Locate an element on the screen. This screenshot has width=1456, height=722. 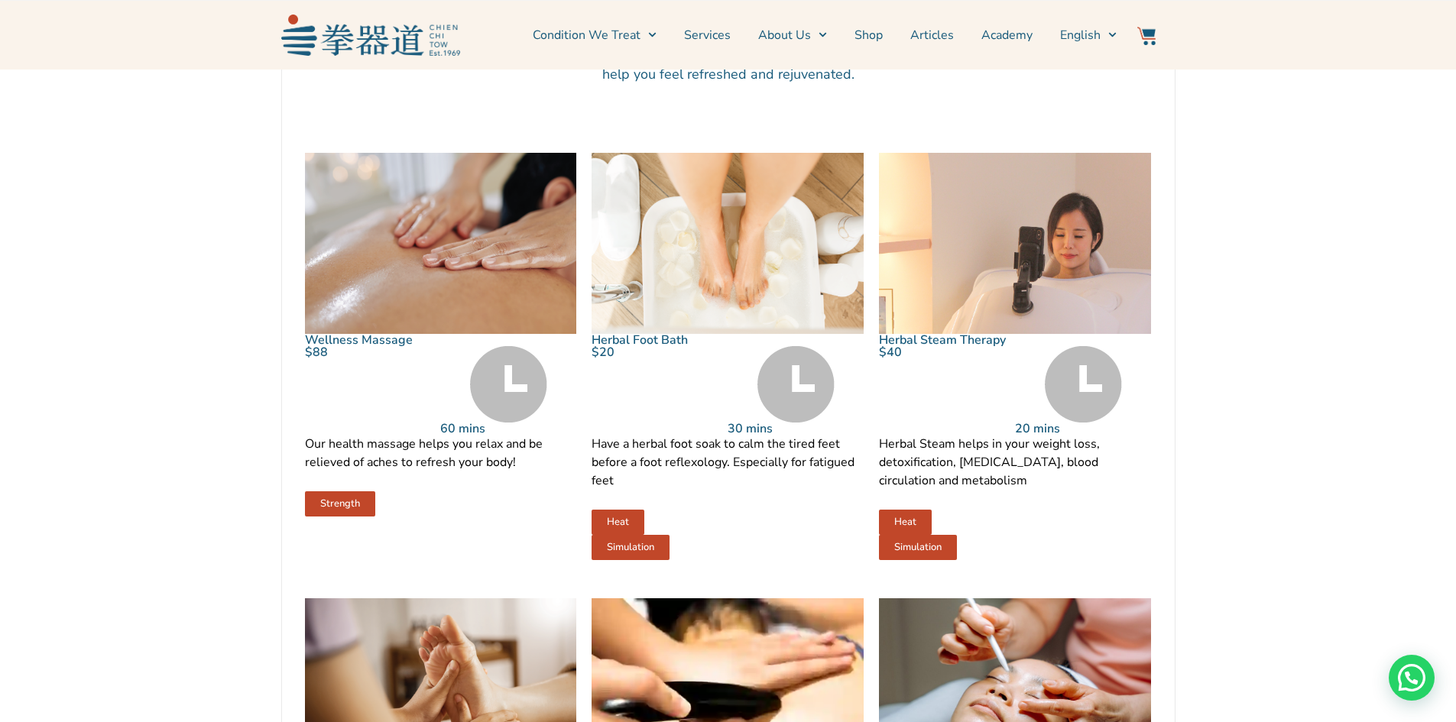
a: Condition We Treat is located at coordinates (595, 35).